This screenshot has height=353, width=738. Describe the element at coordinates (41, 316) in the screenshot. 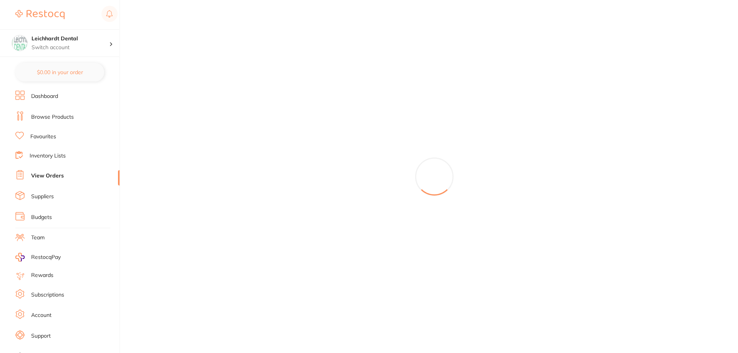

I see `a: Account` at that location.